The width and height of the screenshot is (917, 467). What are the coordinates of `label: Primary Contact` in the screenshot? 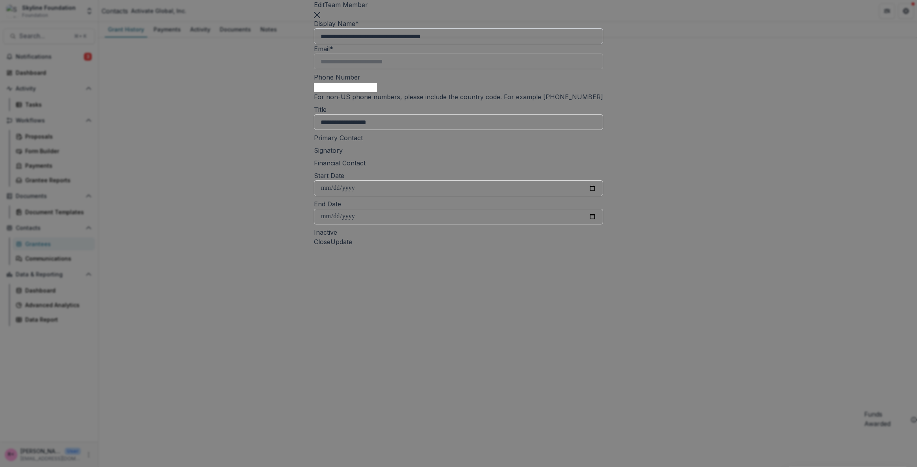 It's located at (339, 138).